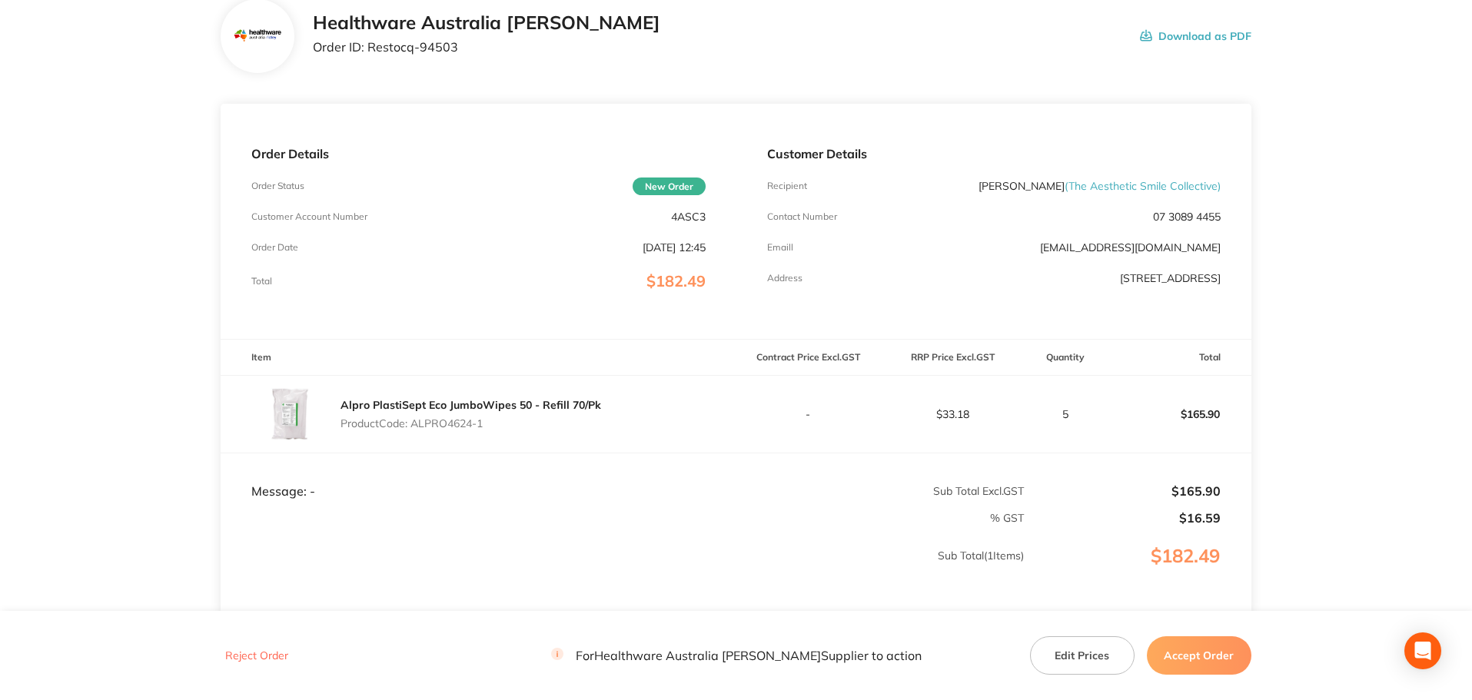 The image size is (1472, 700). I want to click on p: $182.49, so click(1137, 572).